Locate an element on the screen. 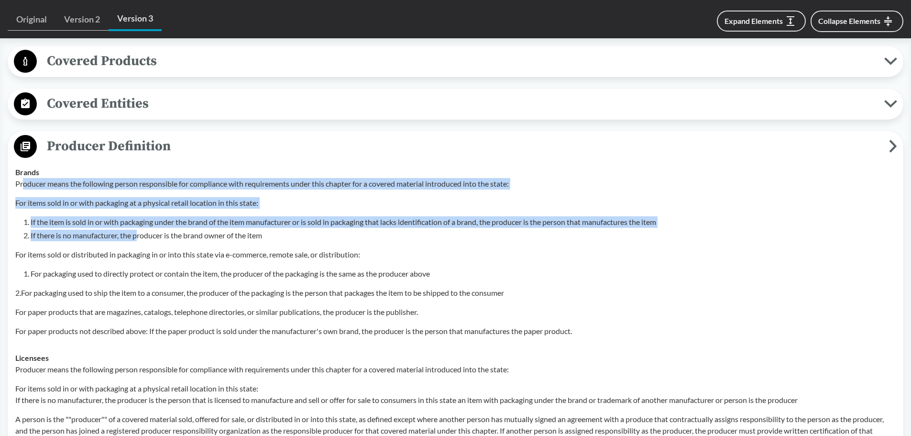 The width and height of the screenshot is (911, 436). li: For packaging used to directly protect or contain the item, the producer of the packaging is the ... is located at coordinates (463, 274).